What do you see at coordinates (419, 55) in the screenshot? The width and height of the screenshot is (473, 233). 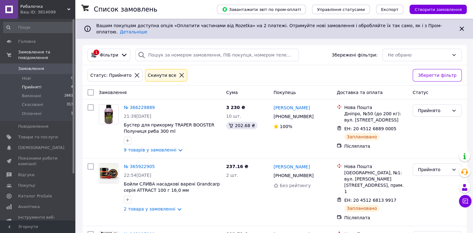 I see `div: Не обрано` at bounding box center [419, 55].